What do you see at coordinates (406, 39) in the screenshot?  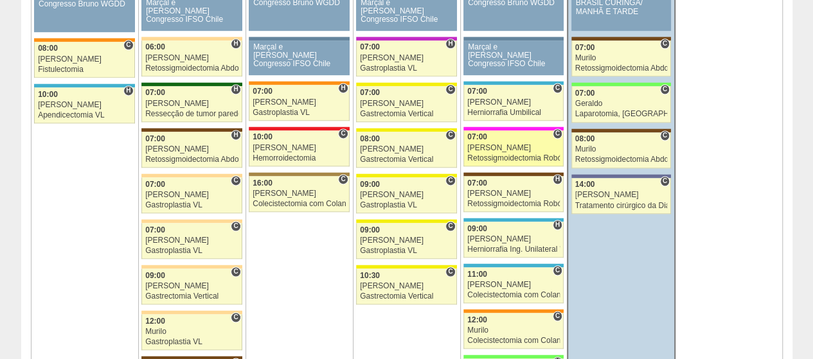 I see `div: Key: Maria Braido` at bounding box center [406, 39].